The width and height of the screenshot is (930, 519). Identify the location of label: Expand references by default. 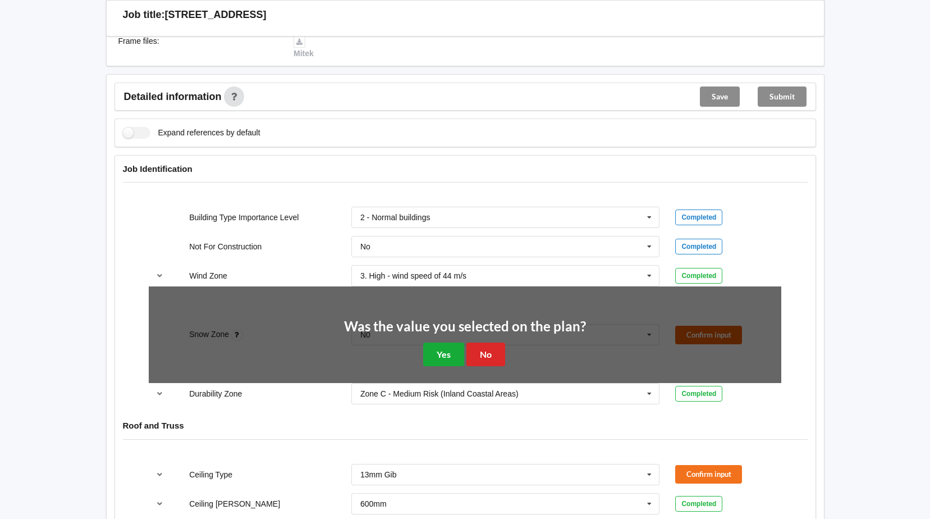
(191, 133).